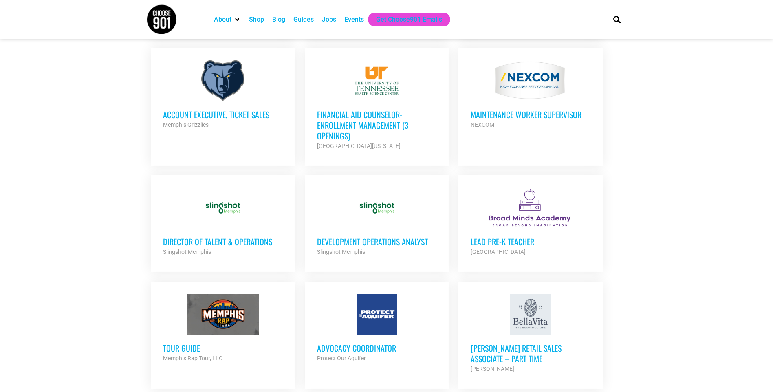  I want to click on h3: Development Operations Analyst, so click(377, 242).